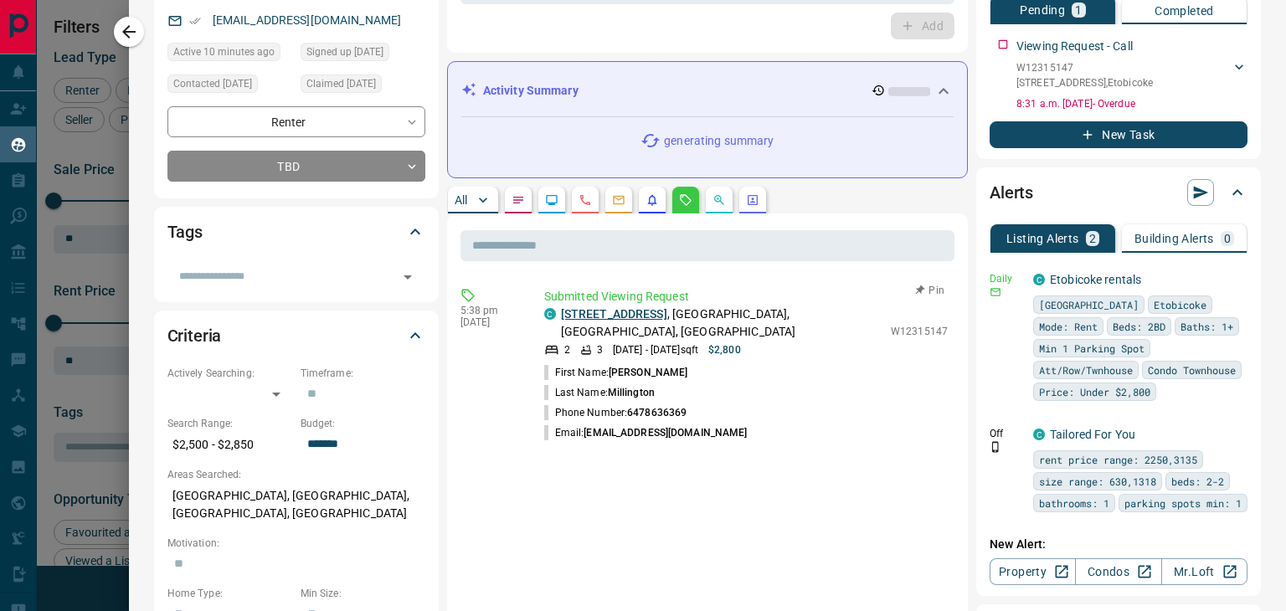 The image size is (1286, 611). I want to click on a: Mr.Loft, so click(1204, 572).